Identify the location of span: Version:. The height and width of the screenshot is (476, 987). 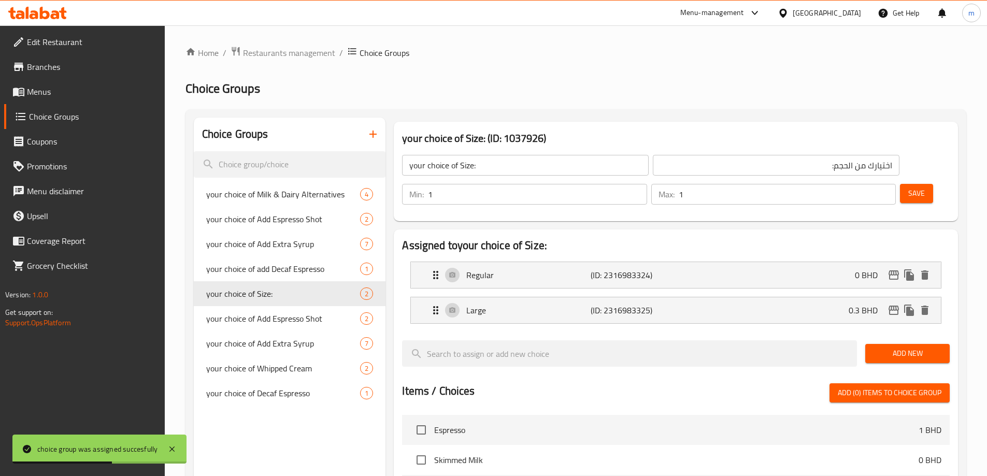
(18, 295).